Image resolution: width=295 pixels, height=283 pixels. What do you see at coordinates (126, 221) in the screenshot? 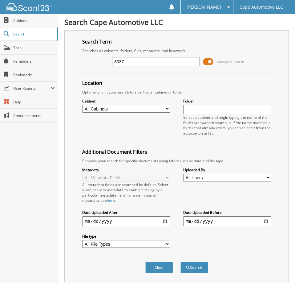
I see `input: start` at bounding box center [126, 221].